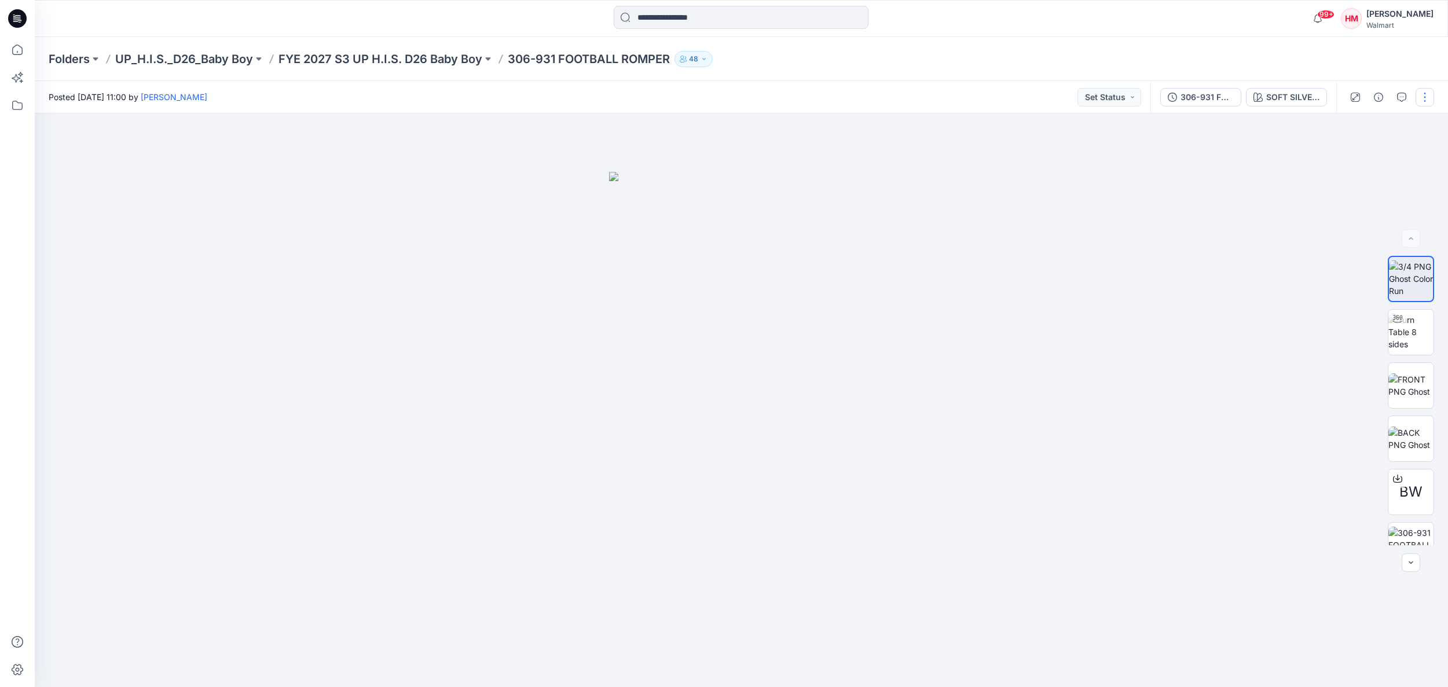  What do you see at coordinates (1411, 439) in the screenshot?
I see `img: BACK PNG Ghost` at bounding box center [1411, 439].